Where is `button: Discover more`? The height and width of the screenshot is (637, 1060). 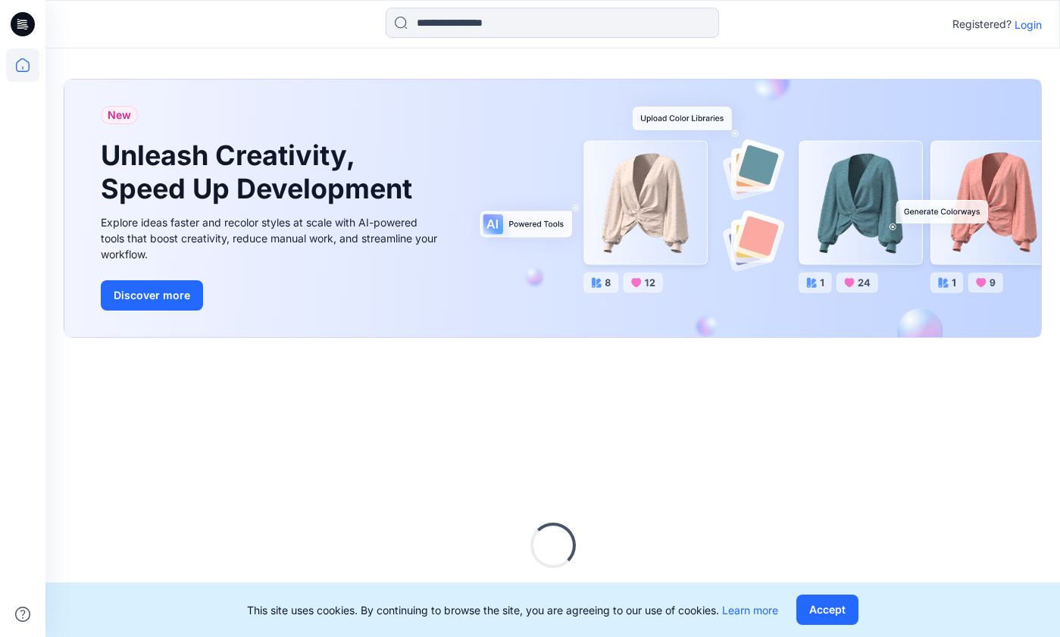 button: Discover more is located at coordinates (152, 296).